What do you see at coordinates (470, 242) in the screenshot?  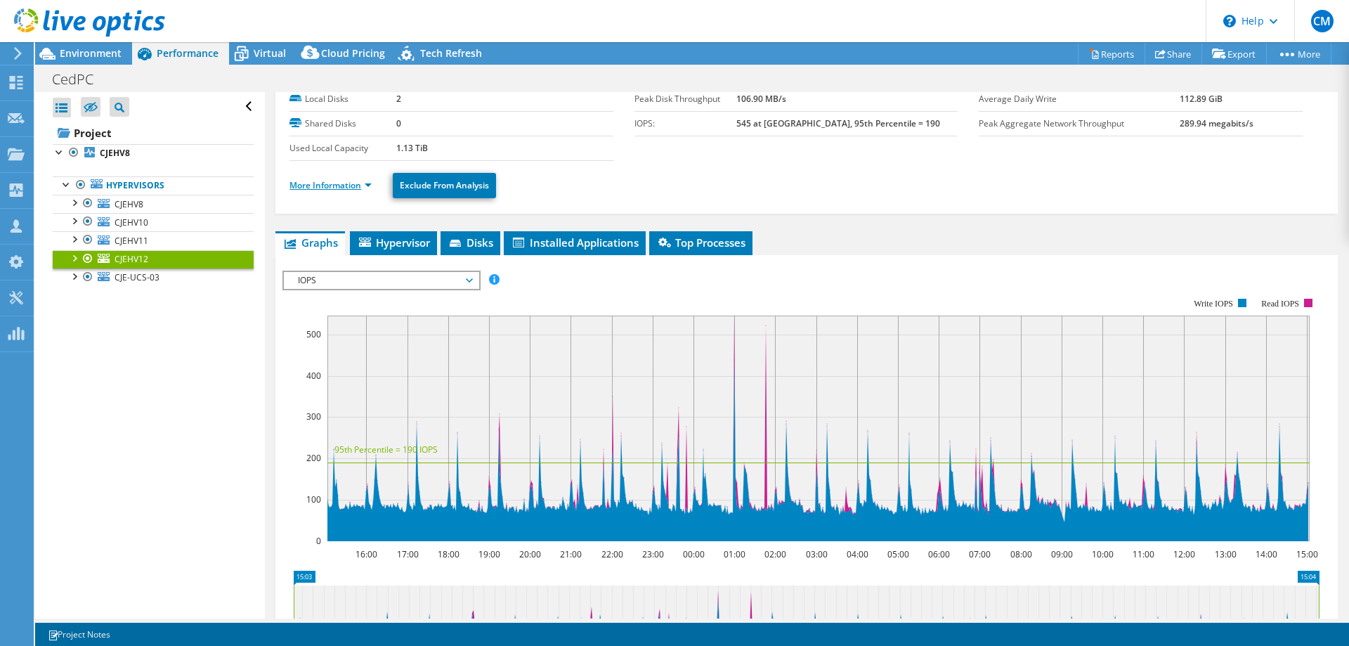 I see `span: Disks` at bounding box center [470, 242].